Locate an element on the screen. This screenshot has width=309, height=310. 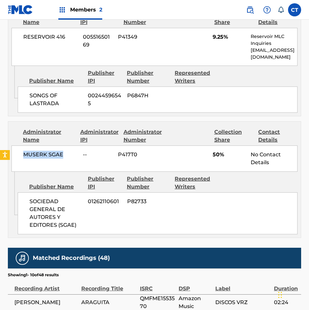
span: 02:24 is located at coordinates (286, 302).